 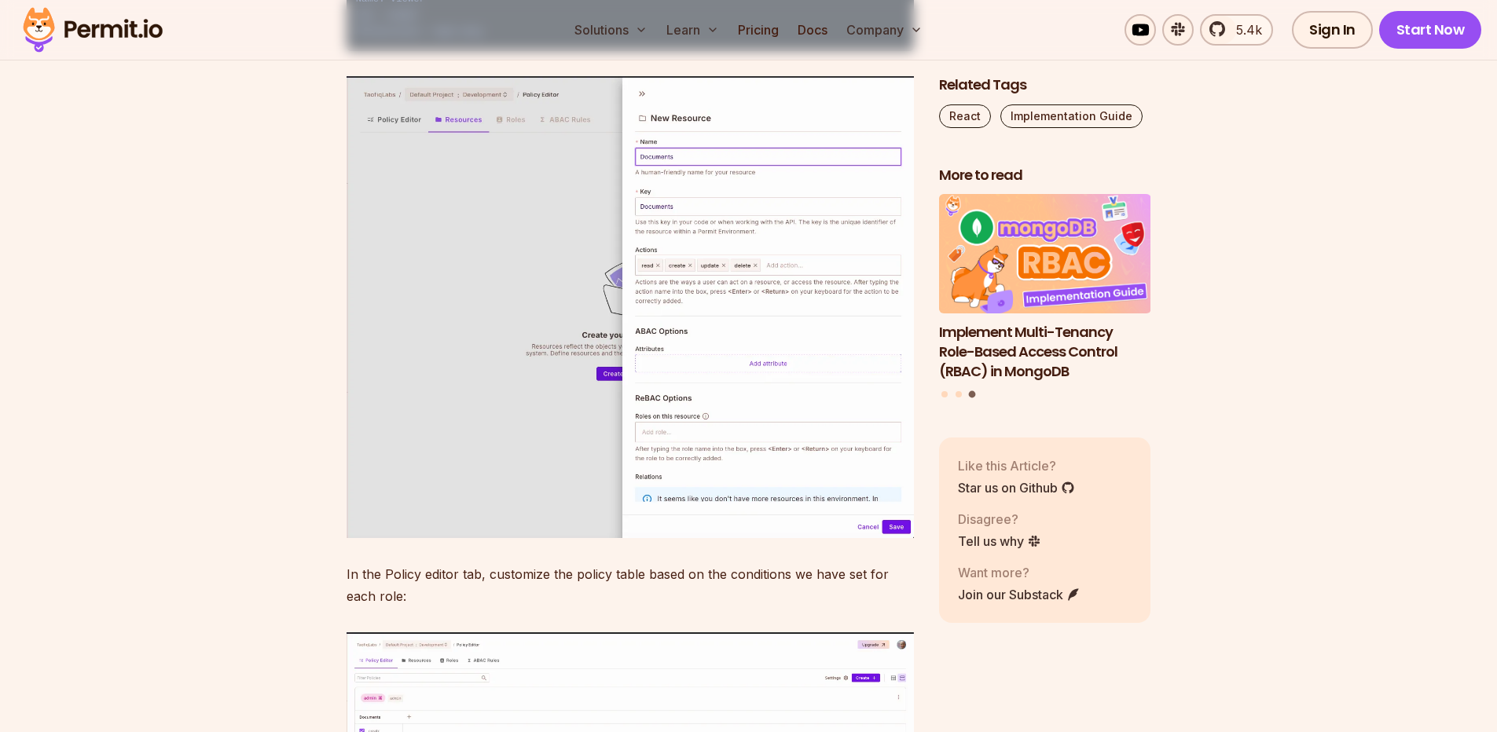 I want to click on button: Go to slide 3, so click(x=972, y=394).